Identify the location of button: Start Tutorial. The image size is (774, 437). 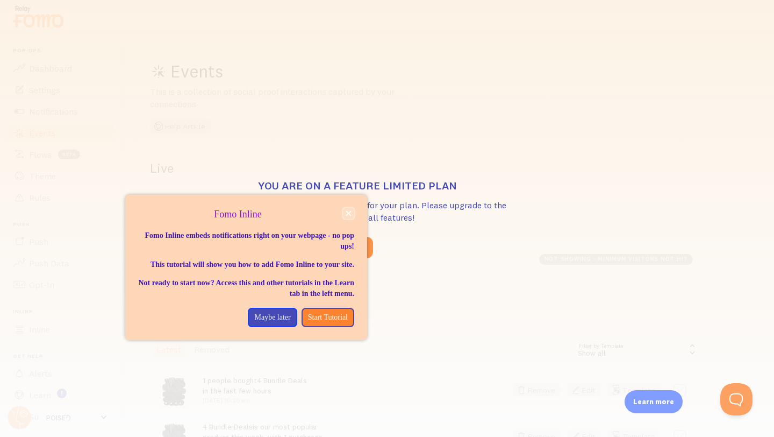
(328, 317).